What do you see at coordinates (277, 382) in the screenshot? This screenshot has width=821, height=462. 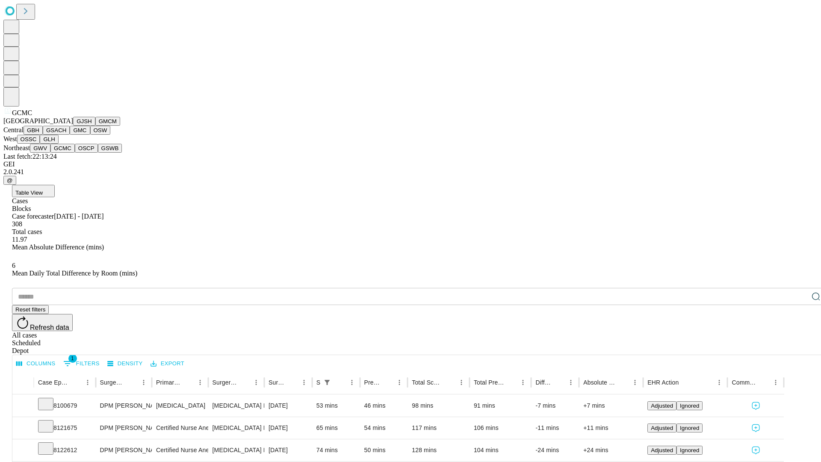 I see `div: Surgery Date` at bounding box center [277, 382].